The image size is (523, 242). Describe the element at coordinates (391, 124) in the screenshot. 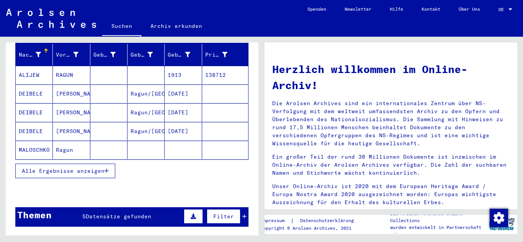

I see `p: Die Arolsen Archives sind ein internationales Zentrum über NS-Verfolgung mit dem weltweit umfasse...` at that location.